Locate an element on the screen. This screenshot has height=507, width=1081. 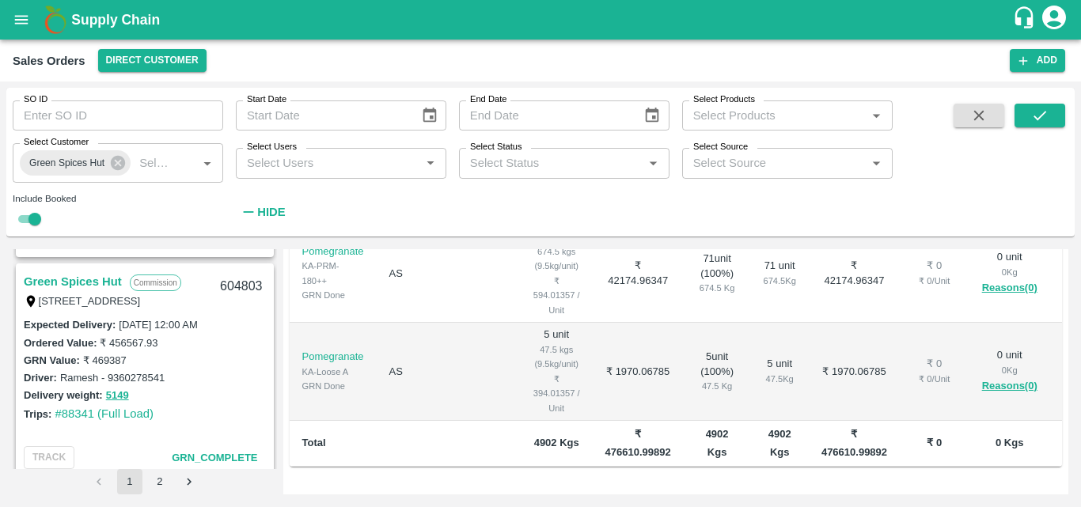
label: Select Customer is located at coordinates (56, 143).